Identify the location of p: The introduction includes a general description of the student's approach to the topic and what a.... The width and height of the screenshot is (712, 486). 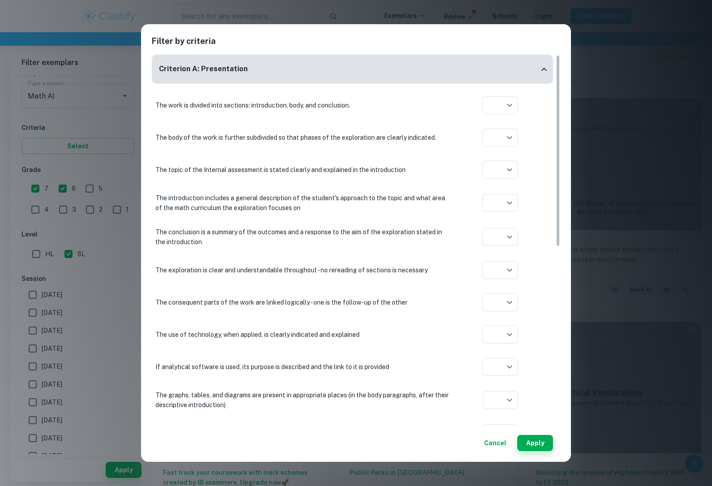
(303, 203).